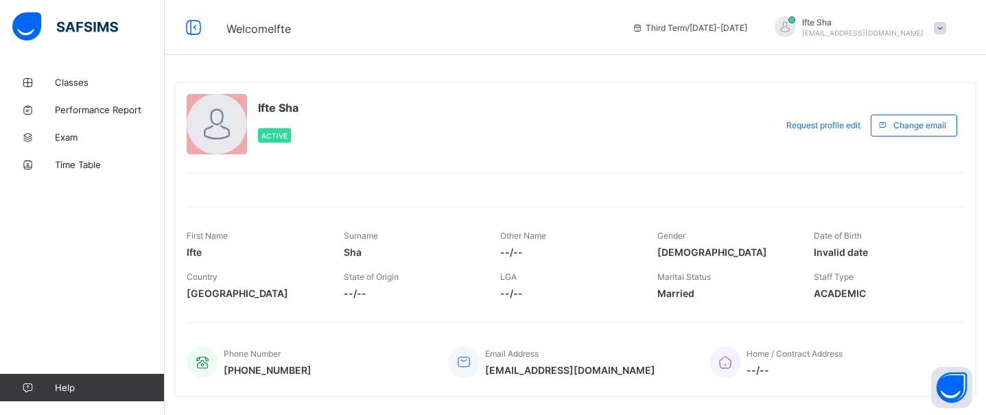 This screenshot has height=415, width=986. I want to click on span: Staff Type, so click(834, 277).